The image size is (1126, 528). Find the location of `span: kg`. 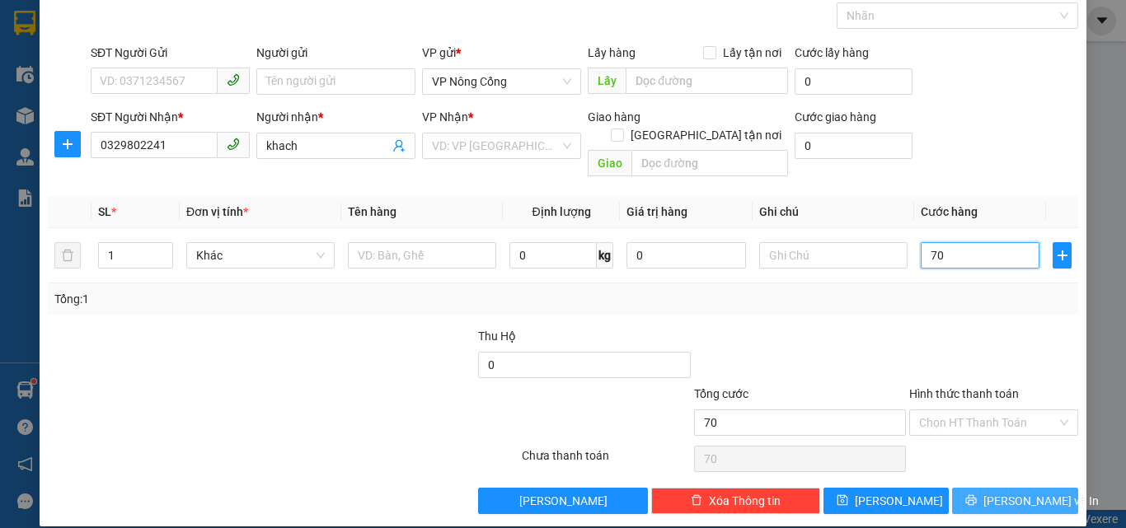

span: kg is located at coordinates (605, 256).